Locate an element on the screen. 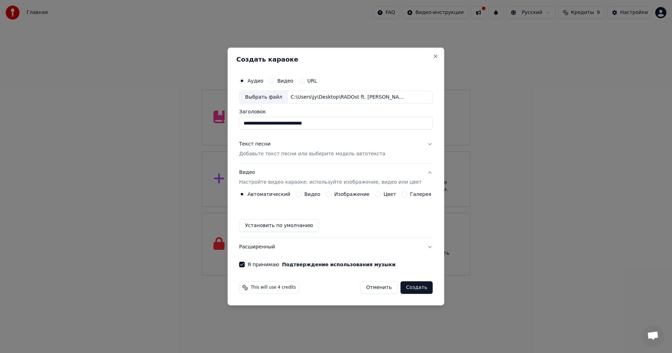  label: Галерея is located at coordinates (421, 194).